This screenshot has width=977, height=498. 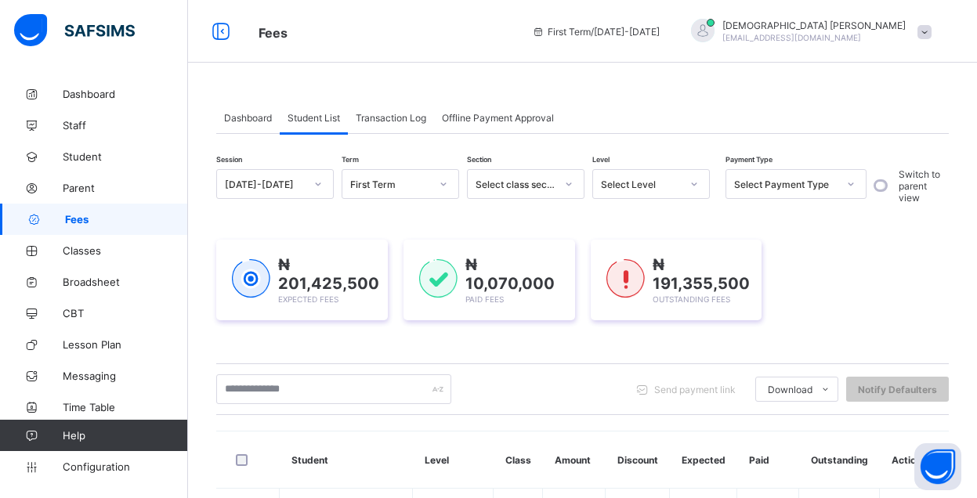 I want to click on span: Configuration, so click(x=125, y=467).